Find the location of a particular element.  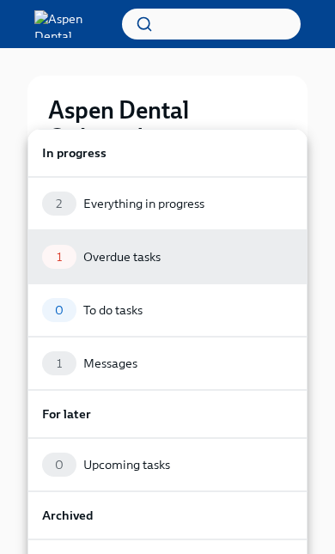

a: For later is located at coordinates (168, 414).